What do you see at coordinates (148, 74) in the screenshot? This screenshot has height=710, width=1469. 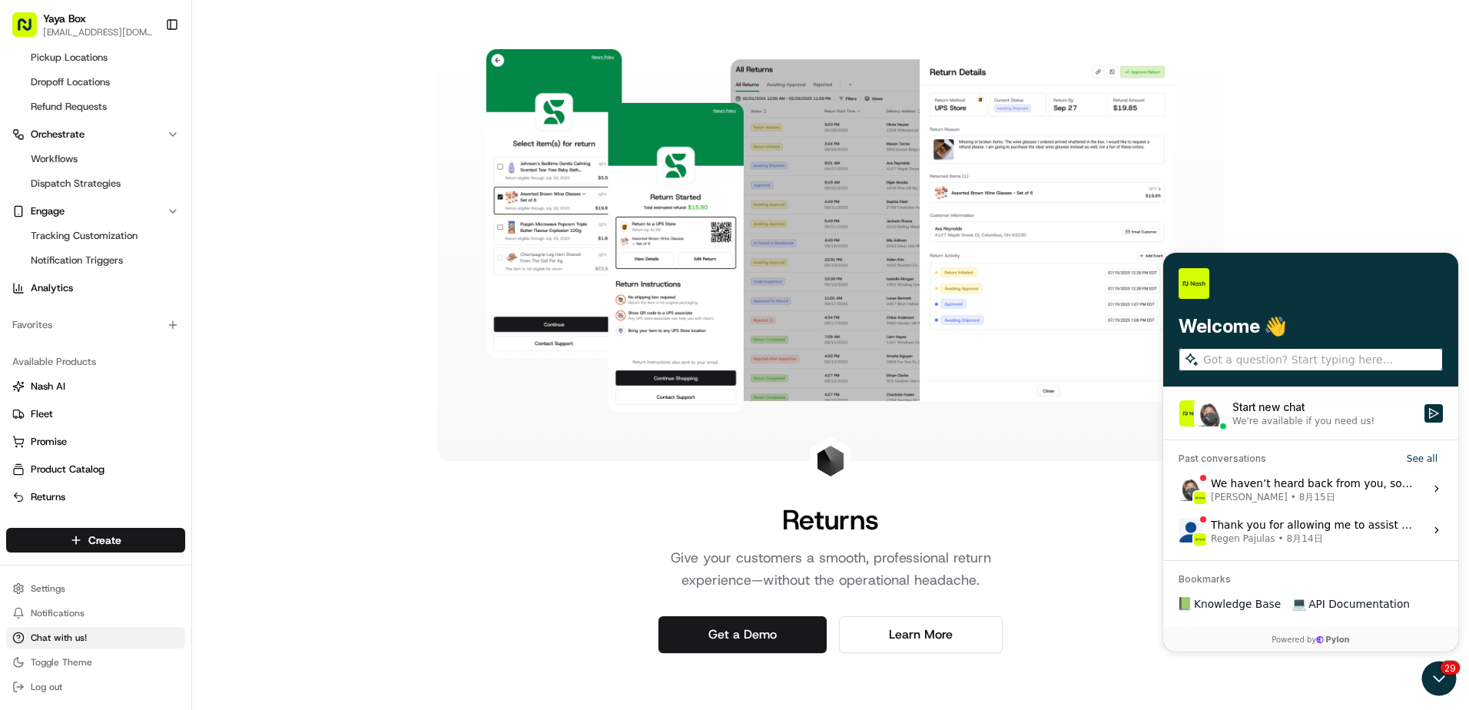 I see `p: Welcome 👋` at bounding box center [148, 74].